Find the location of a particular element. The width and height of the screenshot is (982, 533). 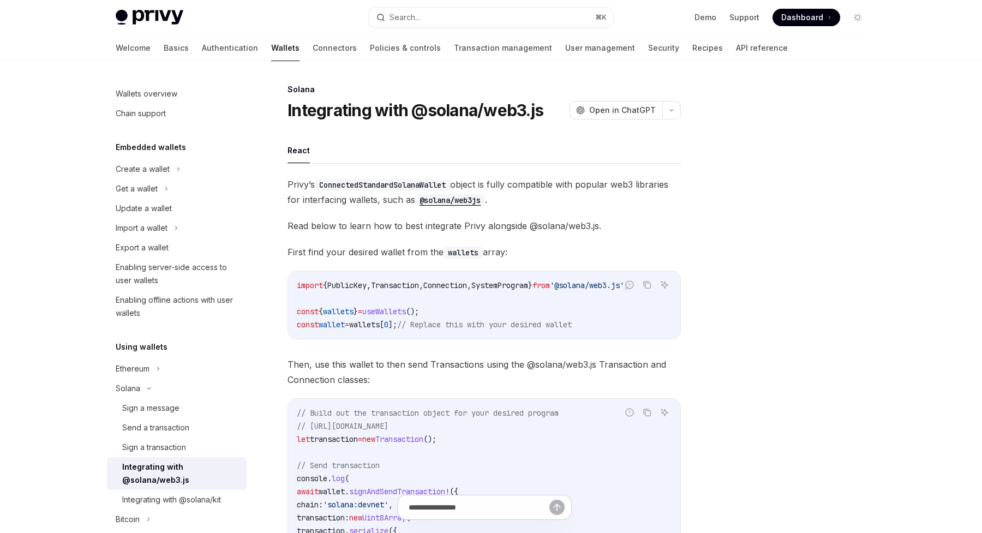

a: User management is located at coordinates (600, 48).